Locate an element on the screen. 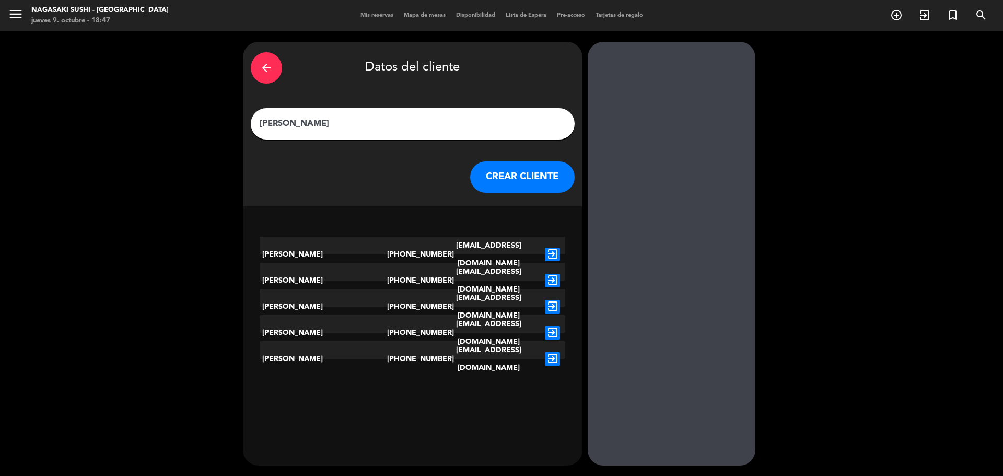 The image size is (1003, 476). span: Mapa de mesas is located at coordinates (425, 15).